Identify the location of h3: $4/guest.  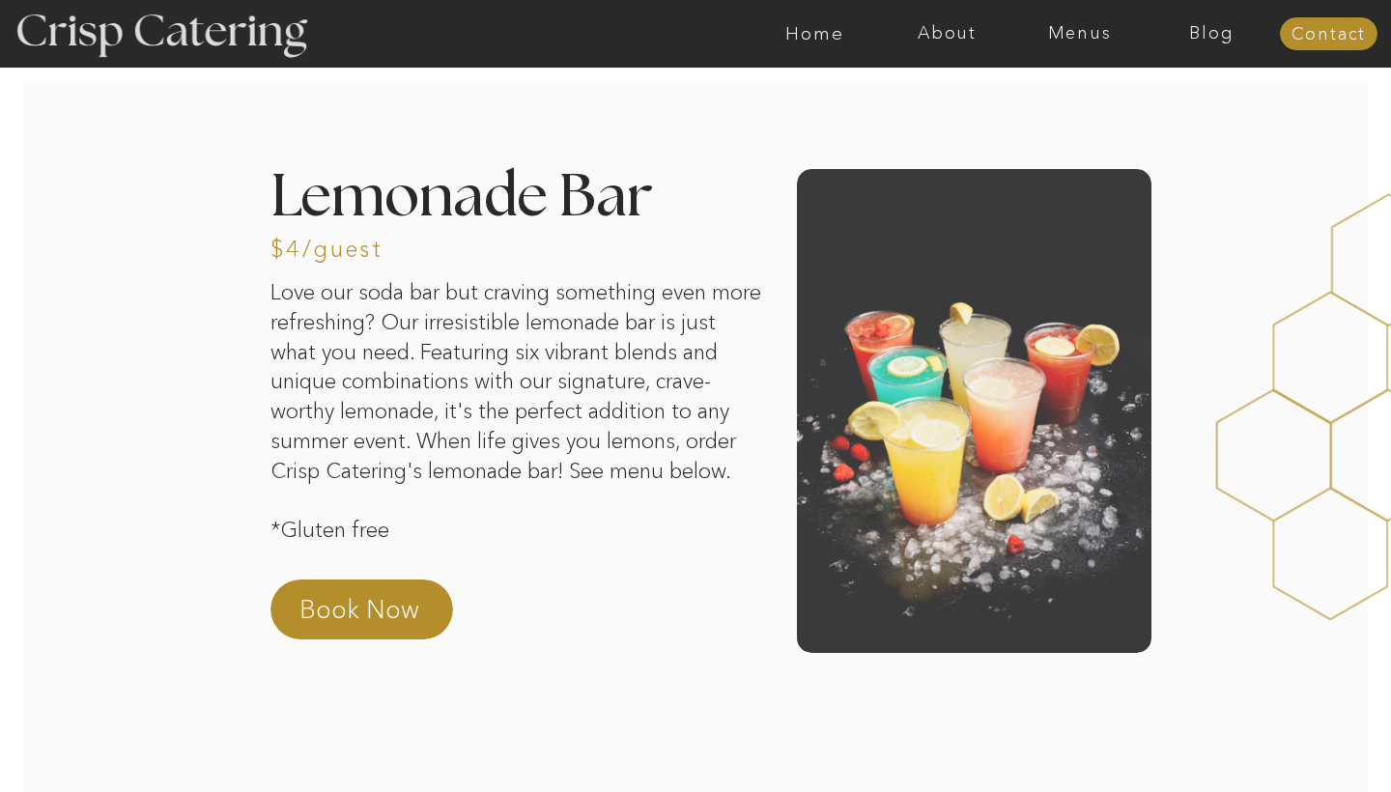
(326, 246).